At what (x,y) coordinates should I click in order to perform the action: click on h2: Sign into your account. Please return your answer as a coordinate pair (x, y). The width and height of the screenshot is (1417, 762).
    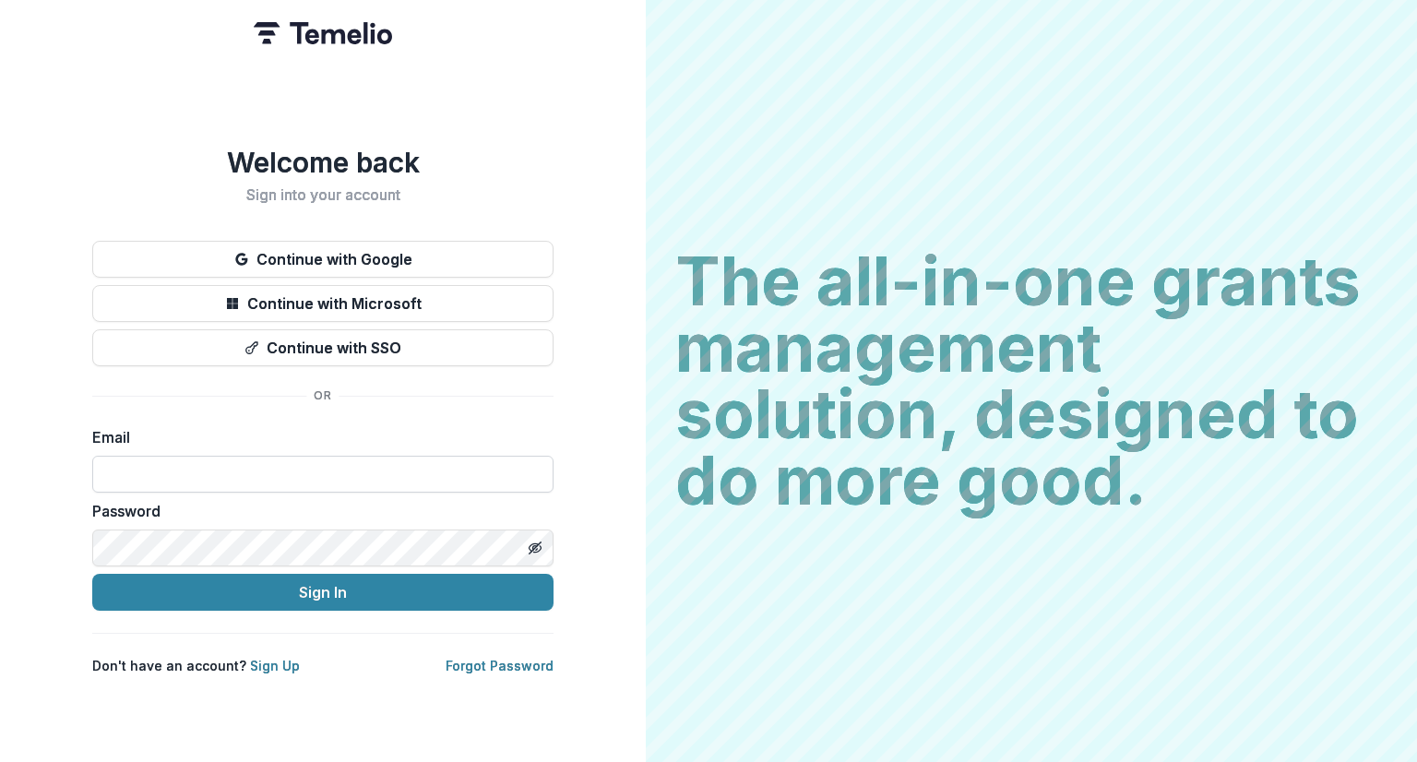
    Looking at the image, I should click on (323, 195).